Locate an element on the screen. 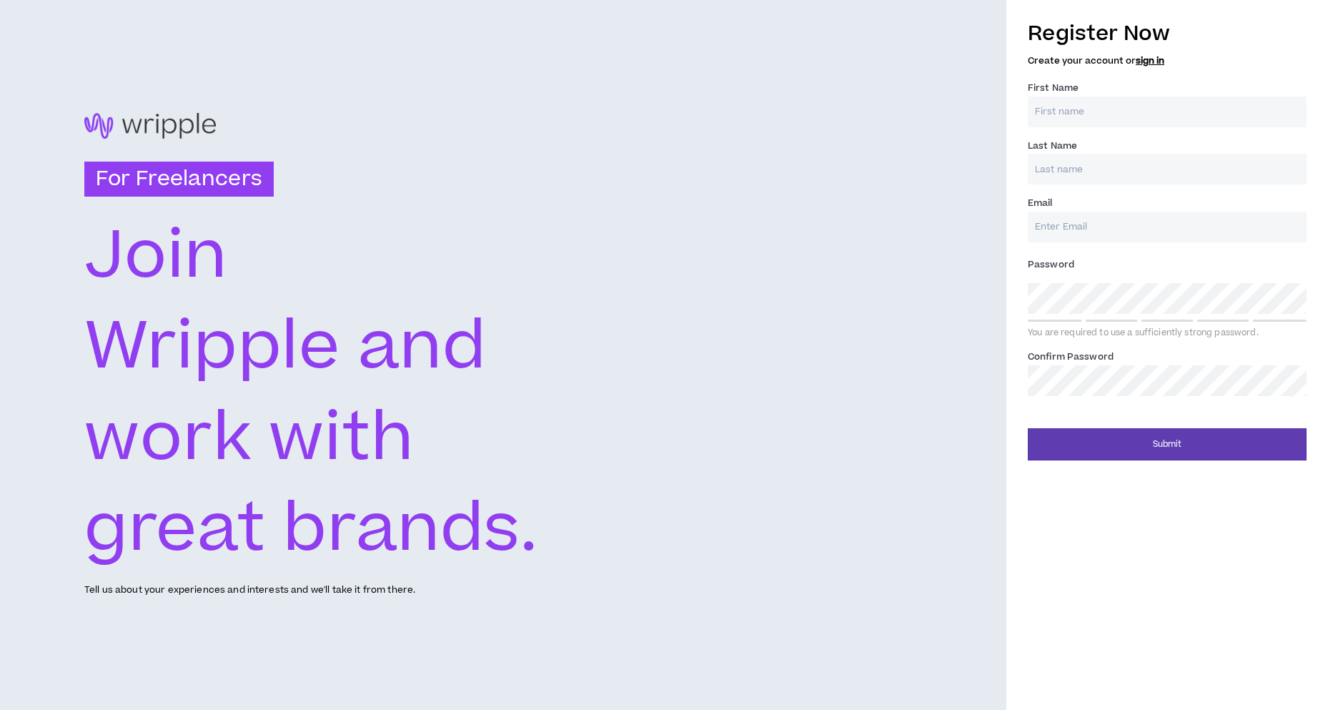 Image resolution: width=1328 pixels, height=710 pixels. p: Tell us about your experiences and interests and we'll take it from there. is located at coordinates (250, 590).